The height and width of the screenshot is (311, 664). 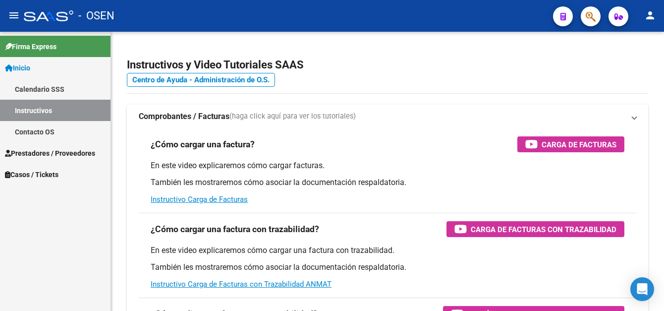 What do you see at coordinates (388, 65) in the screenshot?
I see `h2: Instructivos y Video Tutoriales SAAS` at bounding box center [388, 65].